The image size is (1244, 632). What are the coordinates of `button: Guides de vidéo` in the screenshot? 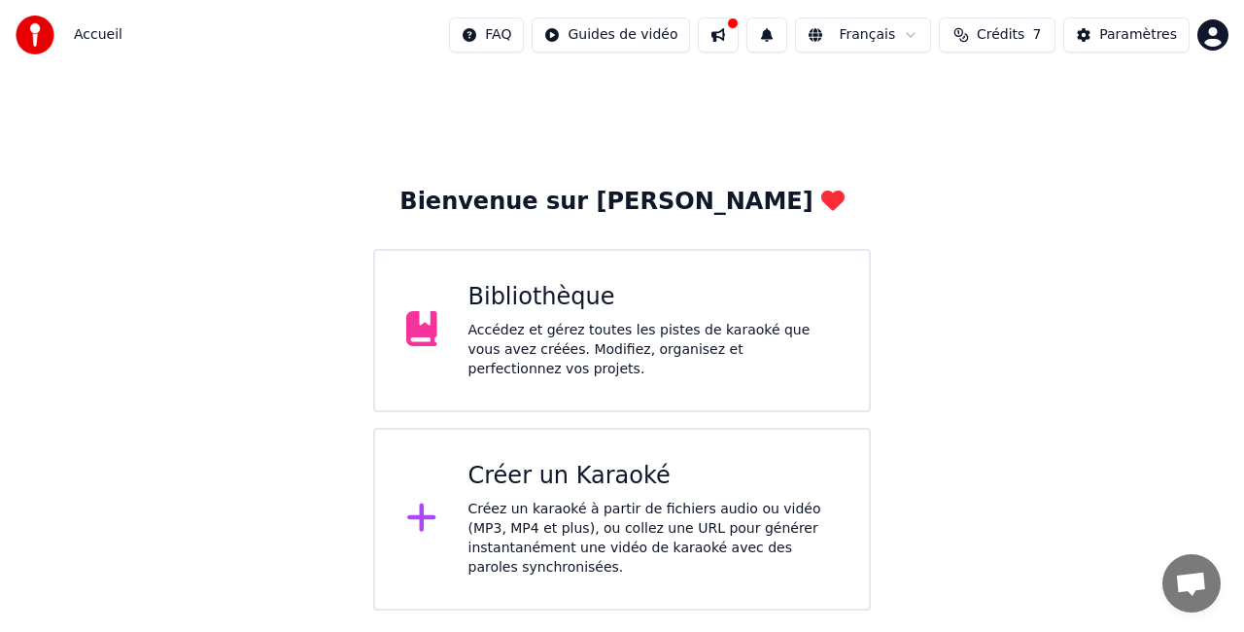 It's located at (610, 35).